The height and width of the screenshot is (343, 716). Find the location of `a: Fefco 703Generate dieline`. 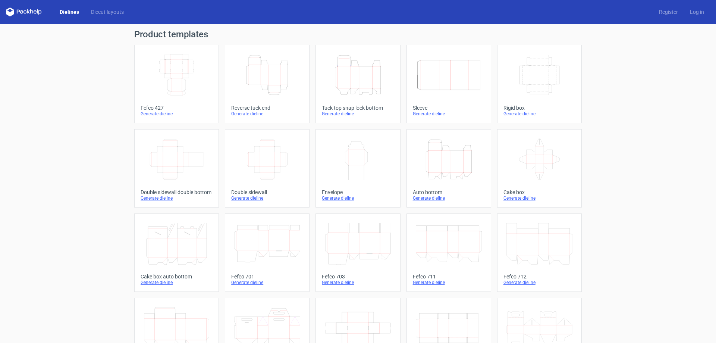

a: Fefco 703Generate dieline is located at coordinates (358, 252).